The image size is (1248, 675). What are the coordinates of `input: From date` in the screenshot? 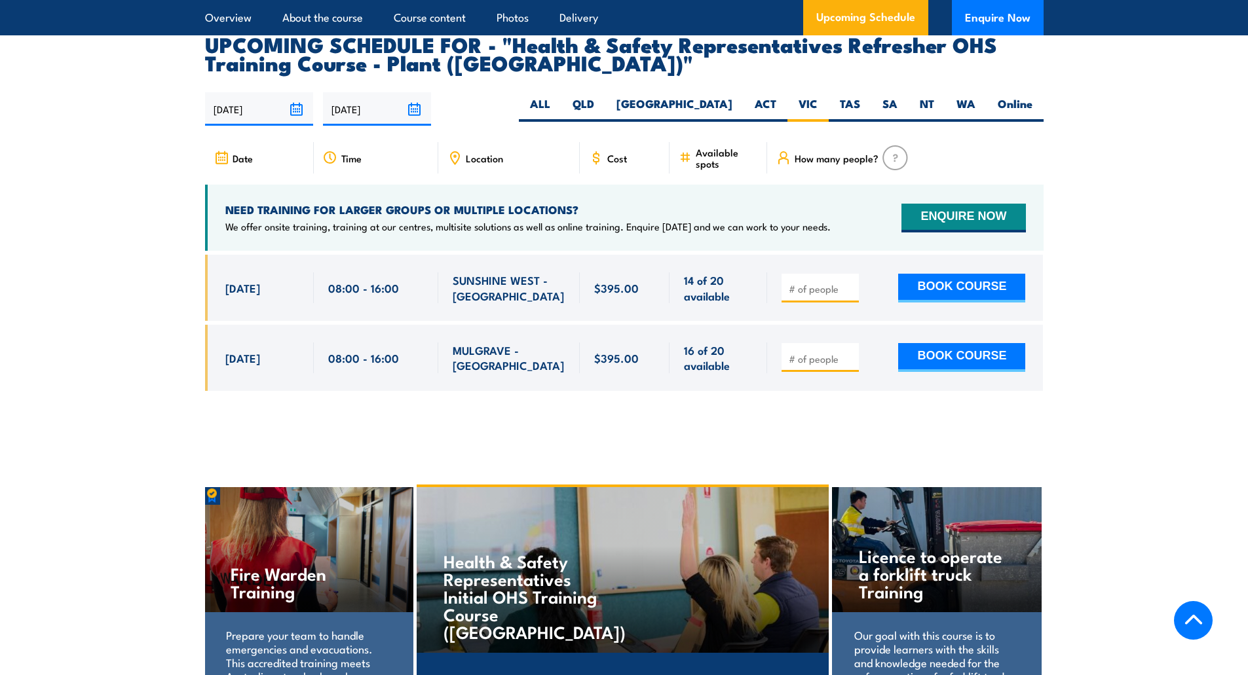 It's located at (259, 109).